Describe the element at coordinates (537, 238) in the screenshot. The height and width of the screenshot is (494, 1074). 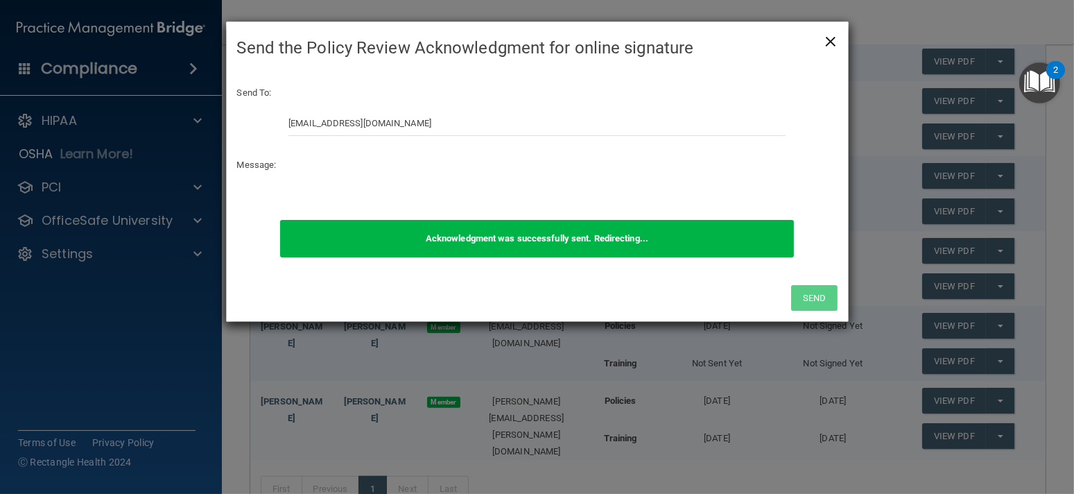
I see `b: Acknowledgment was successfully sent. Redirecting...` at that location.